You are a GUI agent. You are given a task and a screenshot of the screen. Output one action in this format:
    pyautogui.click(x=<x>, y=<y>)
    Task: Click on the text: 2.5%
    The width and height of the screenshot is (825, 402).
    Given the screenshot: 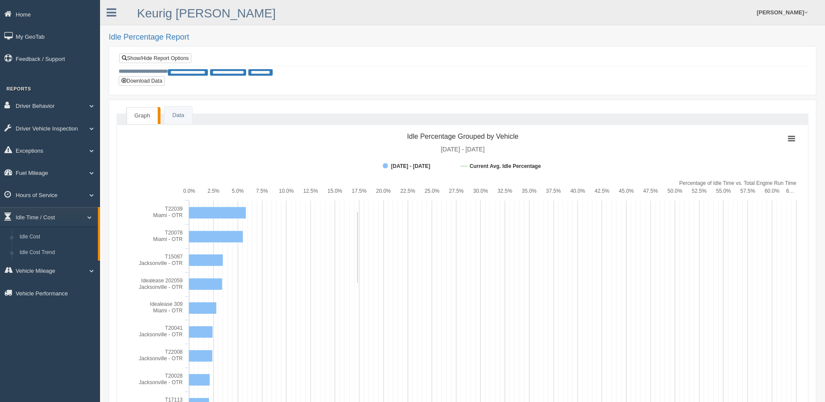 What is the action you would take?
    pyautogui.click(x=214, y=191)
    